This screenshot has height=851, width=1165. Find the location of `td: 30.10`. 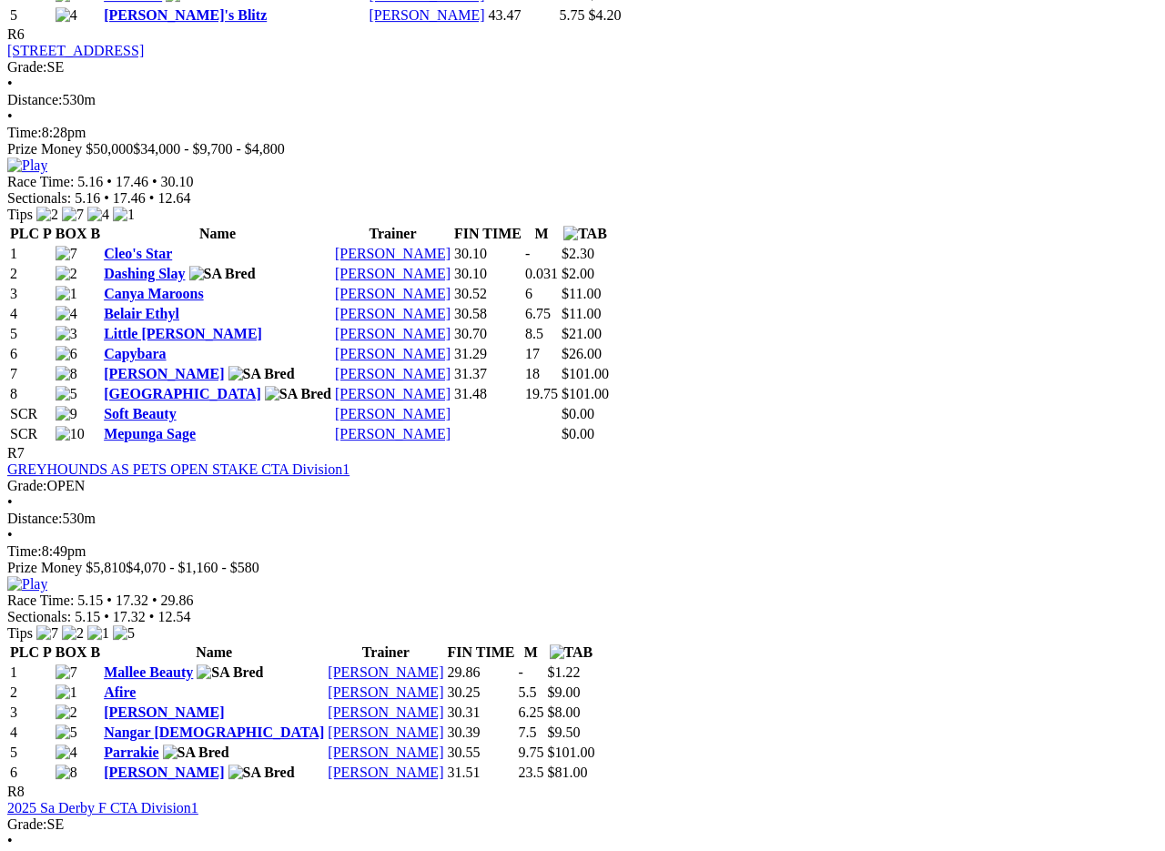

td: 30.10 is located at coordinates (488, 254).